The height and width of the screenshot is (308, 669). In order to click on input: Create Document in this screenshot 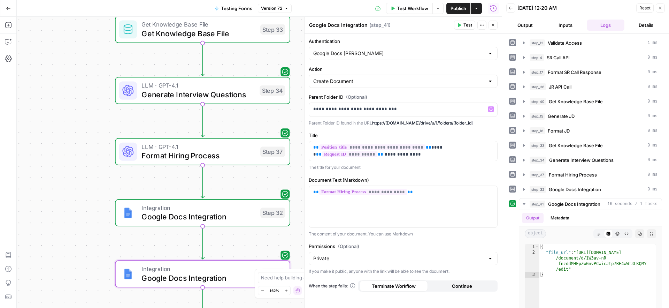, I will do `click(399, 81)`.